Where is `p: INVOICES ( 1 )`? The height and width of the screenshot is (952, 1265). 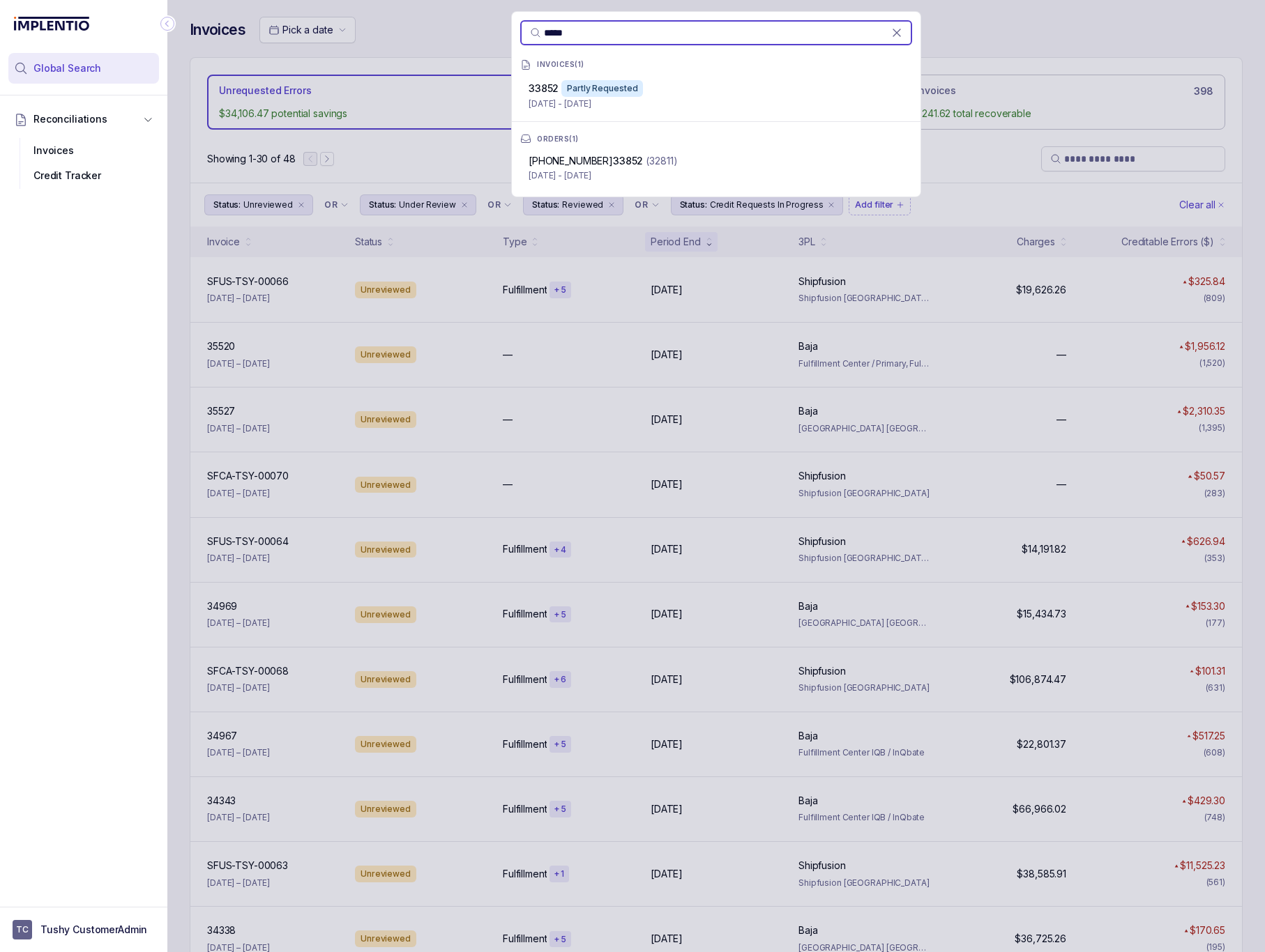 p: INVOICES ( 1 ) is located at coordinates (561, 64).